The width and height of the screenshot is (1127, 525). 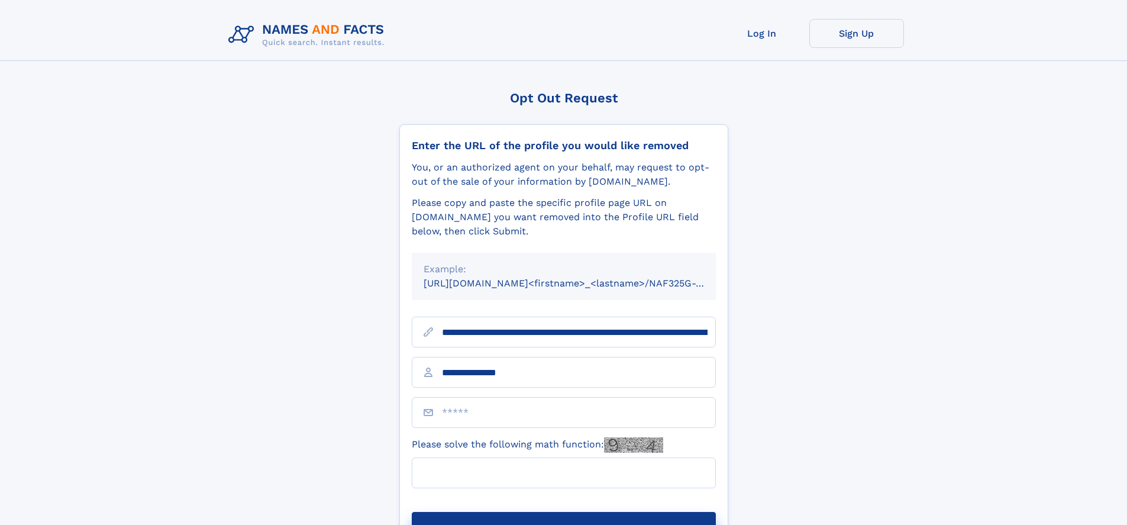 I want to click on label: Please solve the following math function:, so click(x=537, y=445).